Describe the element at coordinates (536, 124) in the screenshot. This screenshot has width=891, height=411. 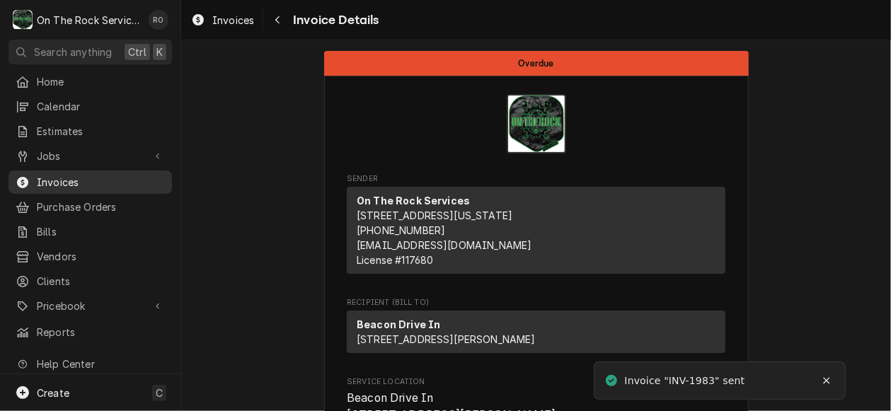
I see `img: Logo` at that location.